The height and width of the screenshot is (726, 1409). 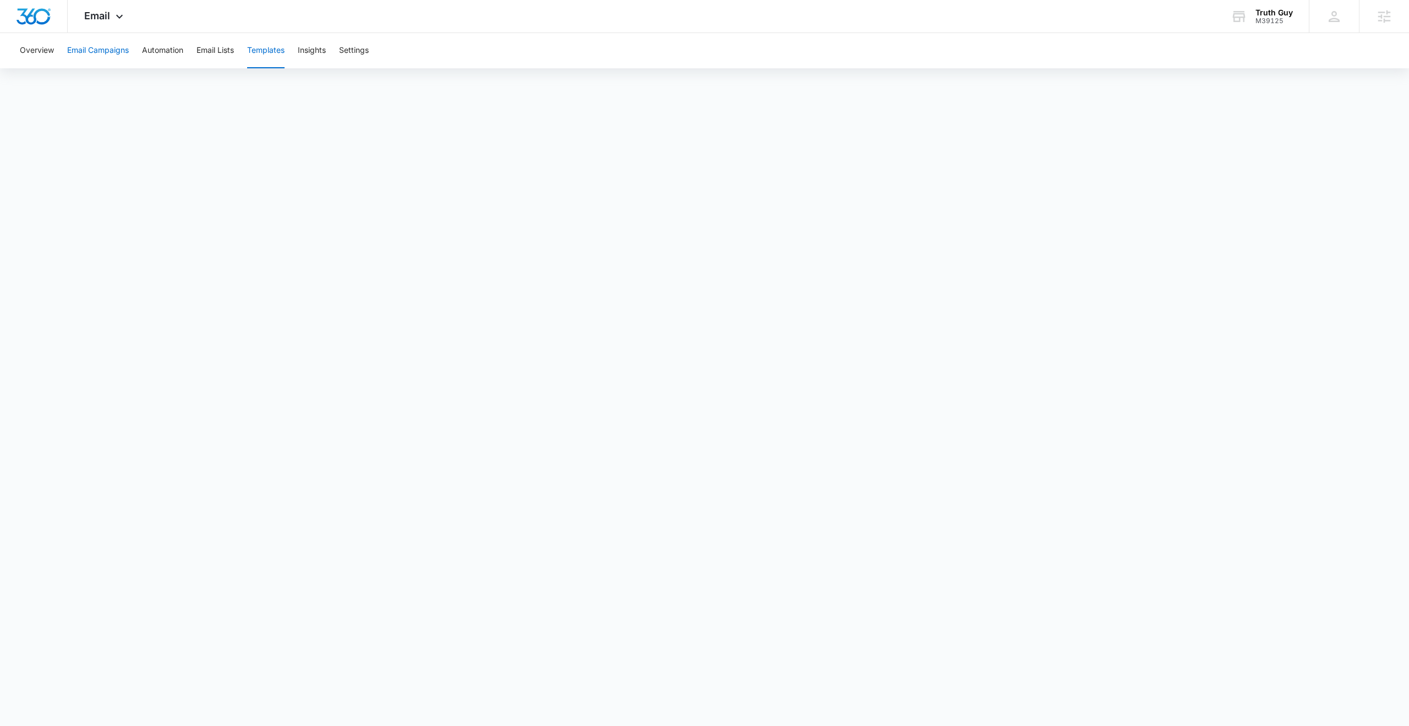 What do you see at coordinates (215, 51) in the screenshot?
I see `button: Email Lists` at bounding box center [215, 51].